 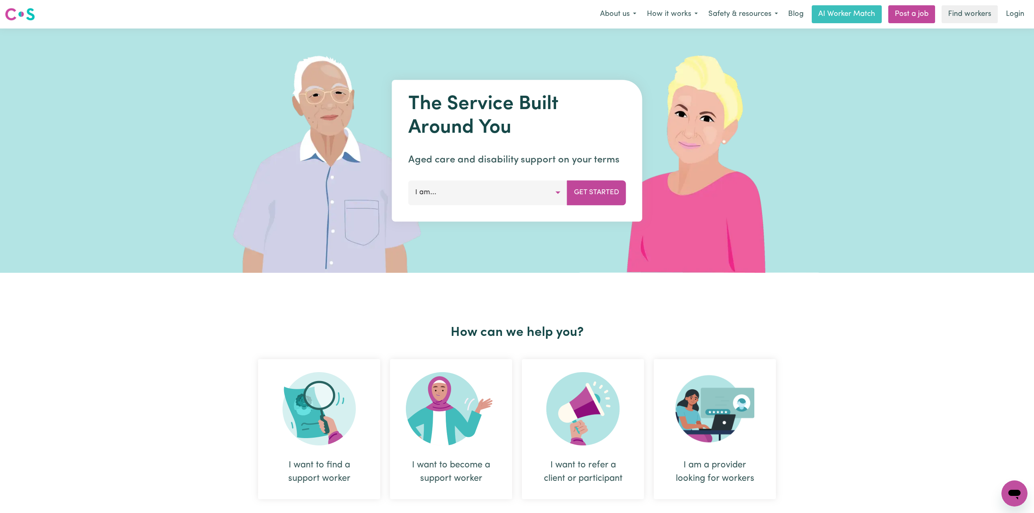 What do you see at coordinates (970, 14) in the screenshot?
I see `a: Find workers` at bounding box center [970, 14].